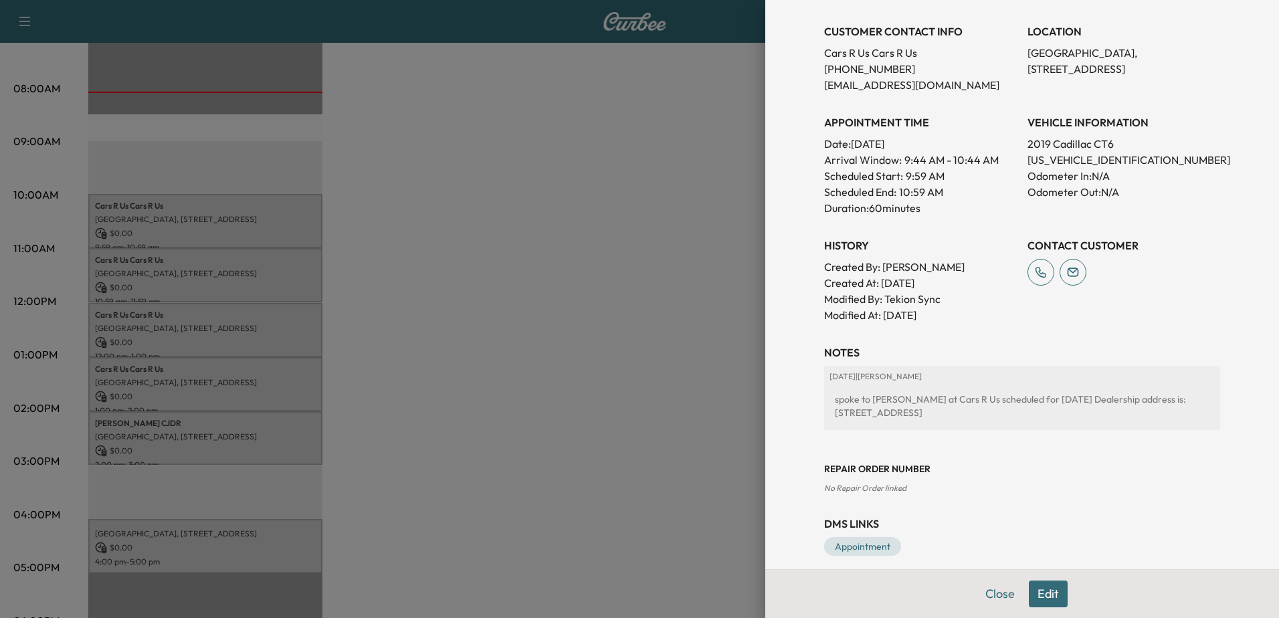 Image resolution: width=1279 pixels, height=618 pixels. I want to click on button: Close, so click(1000, 594).